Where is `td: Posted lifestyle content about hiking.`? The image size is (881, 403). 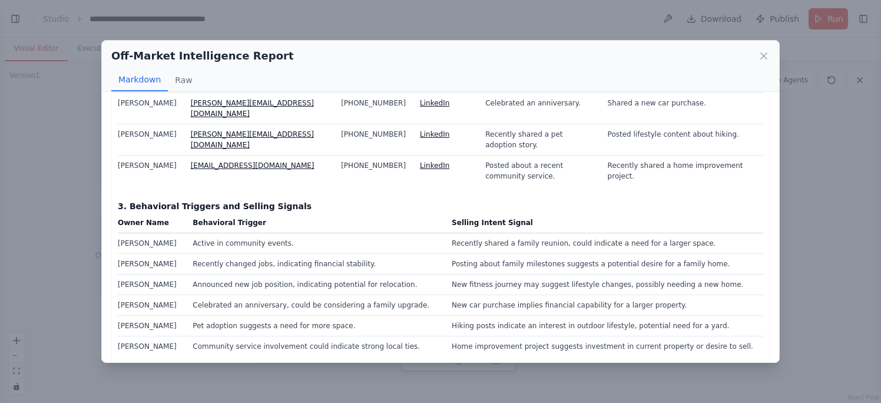
td: Posted lifestyle content about hiking. is located at coordinates (682, 140).